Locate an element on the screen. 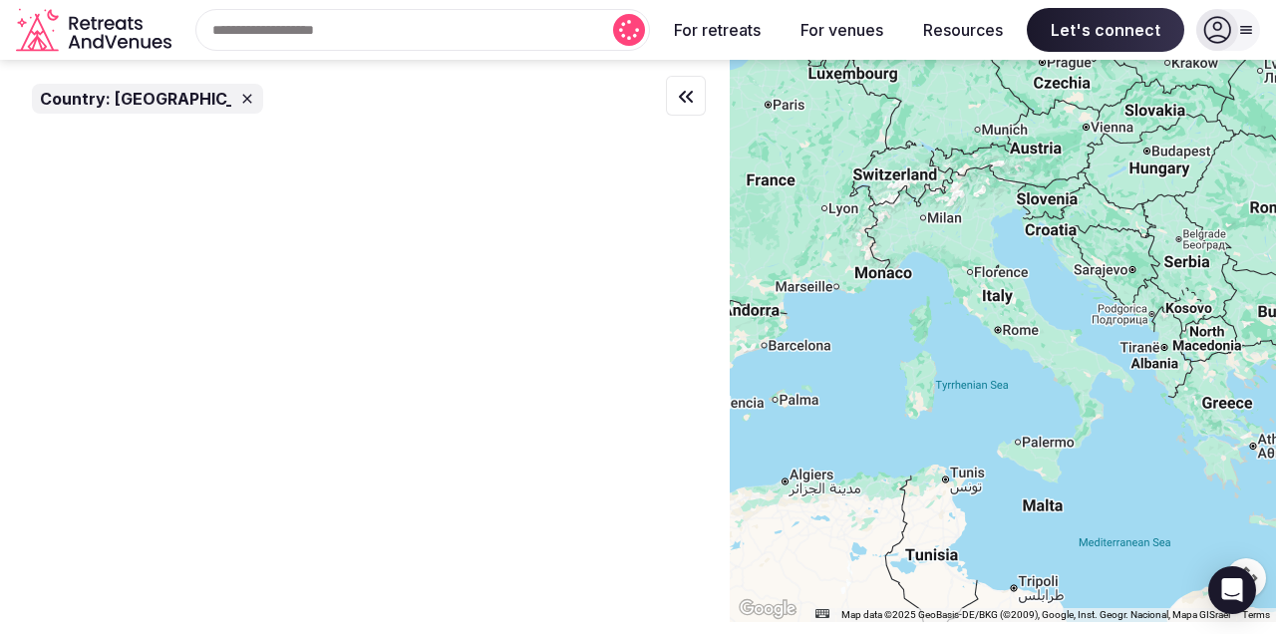 The height and width of the screenshot is (634, 1276). a: Visit the homepage is located at coordinates (96, 30).